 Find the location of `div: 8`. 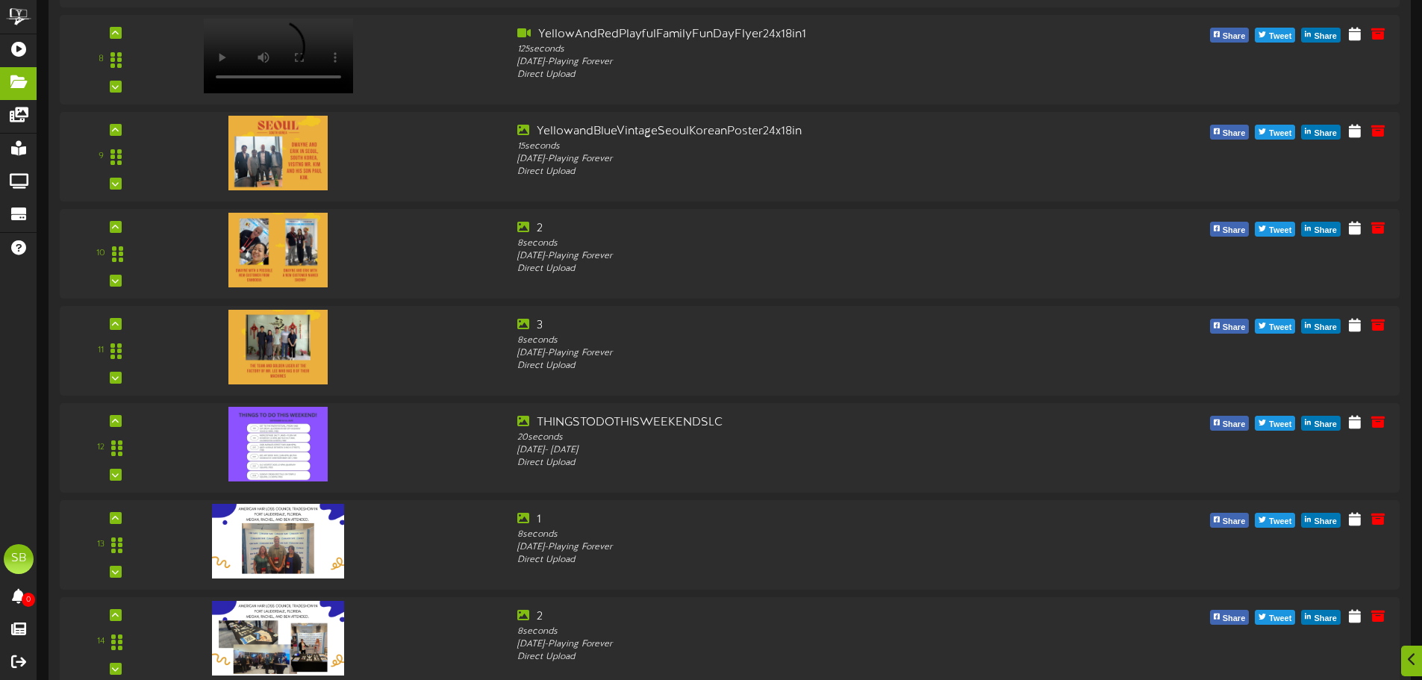

div: 8 is located at coordinates (101, 59).